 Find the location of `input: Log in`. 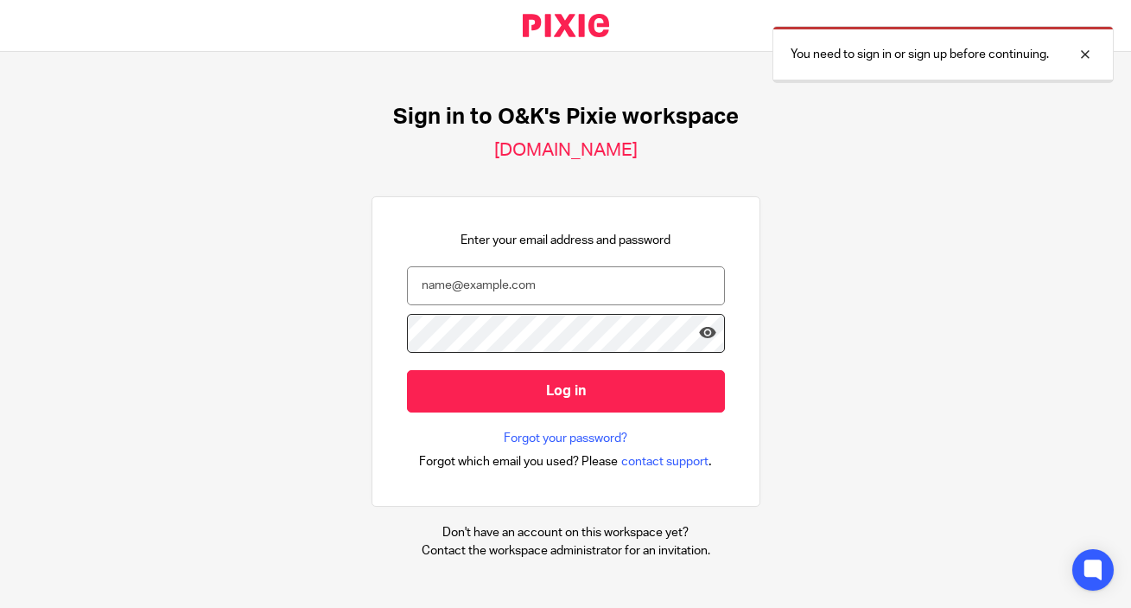

input: Log in is located at coordinates (566, 391).